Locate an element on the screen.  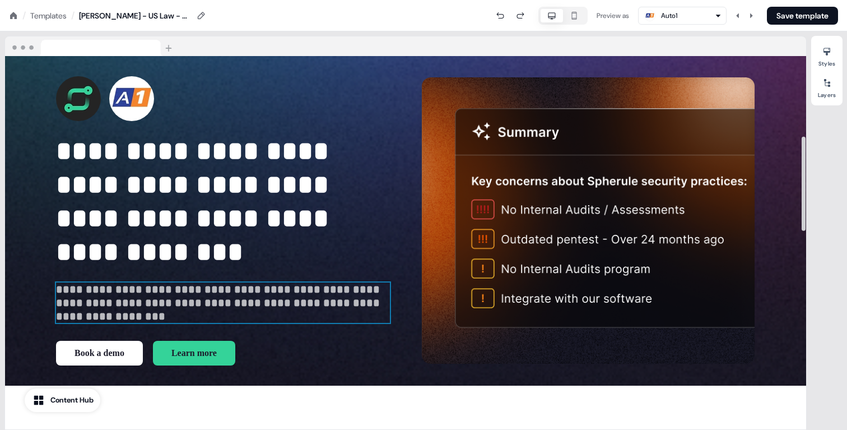
div: Auto1 is located at coordinates (669, 16).